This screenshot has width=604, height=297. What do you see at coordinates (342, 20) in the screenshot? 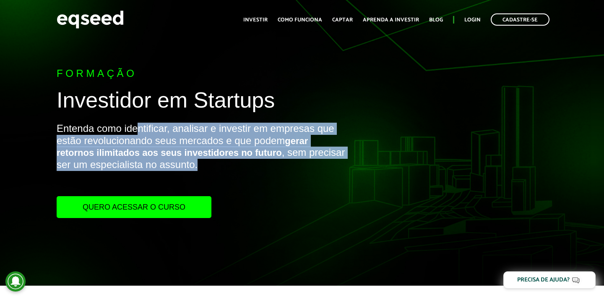
I see `a: Captar` at bounding box center [342, 20].